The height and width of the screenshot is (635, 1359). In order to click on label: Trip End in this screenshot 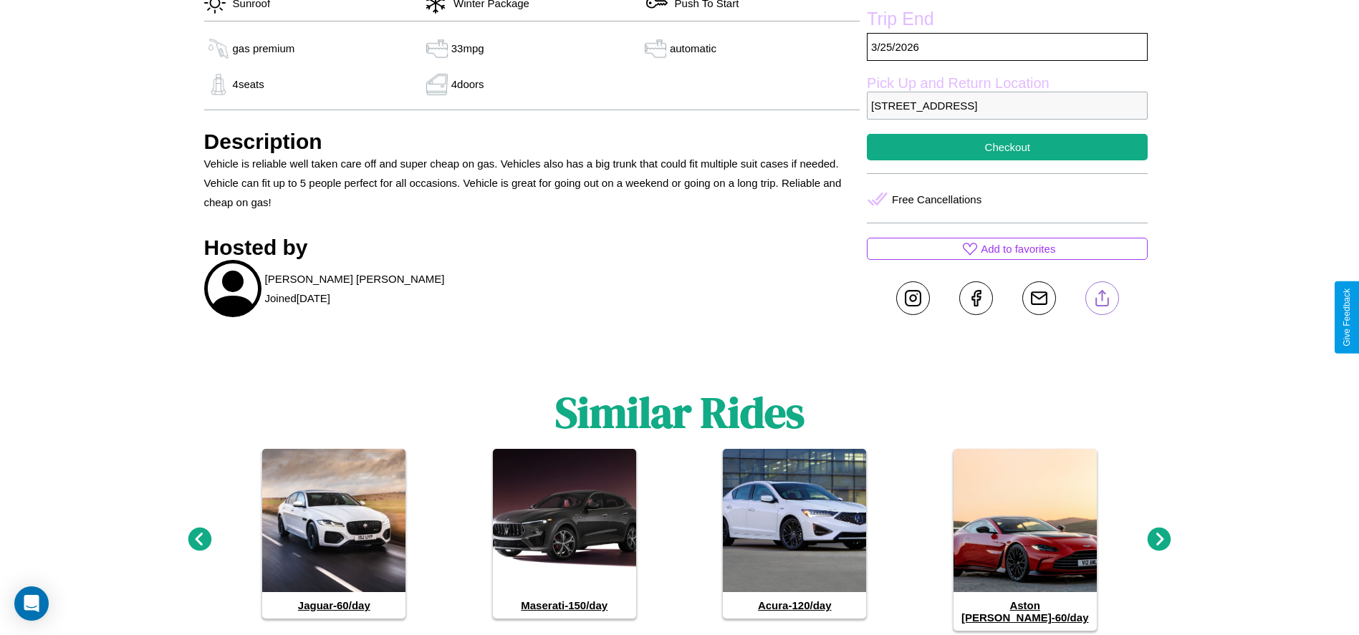, I will do `click(1007, 21)`.